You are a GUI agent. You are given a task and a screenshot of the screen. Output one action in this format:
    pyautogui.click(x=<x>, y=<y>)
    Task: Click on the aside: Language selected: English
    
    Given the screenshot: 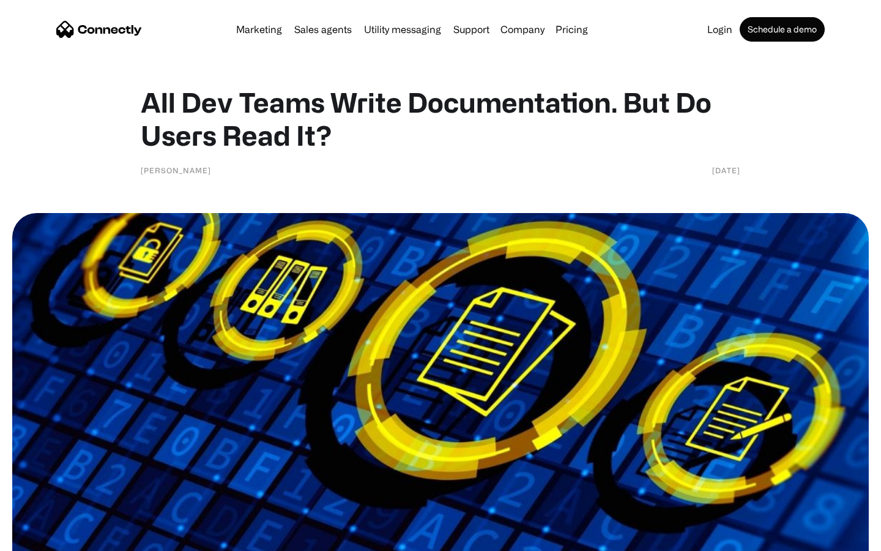 What is the action you would take?
    pyautogui.click(x=43, y=538)
    